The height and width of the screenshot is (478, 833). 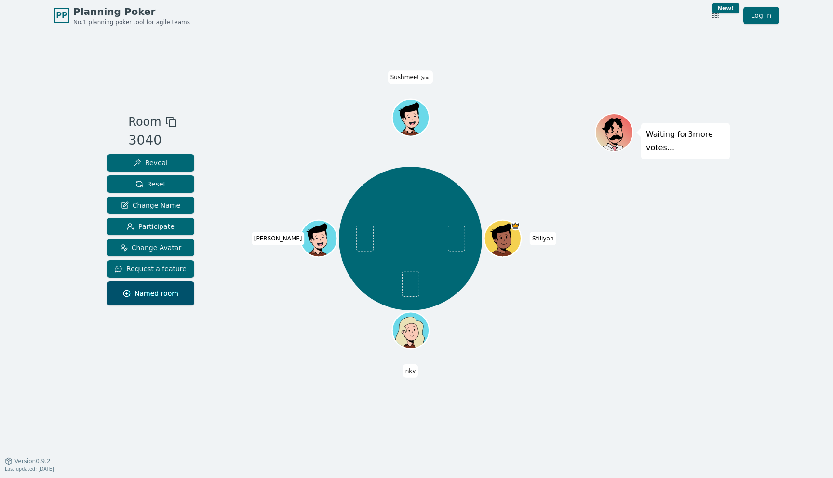 I want to click on span: Stiliyan is the host, so click(x=515, y=226).